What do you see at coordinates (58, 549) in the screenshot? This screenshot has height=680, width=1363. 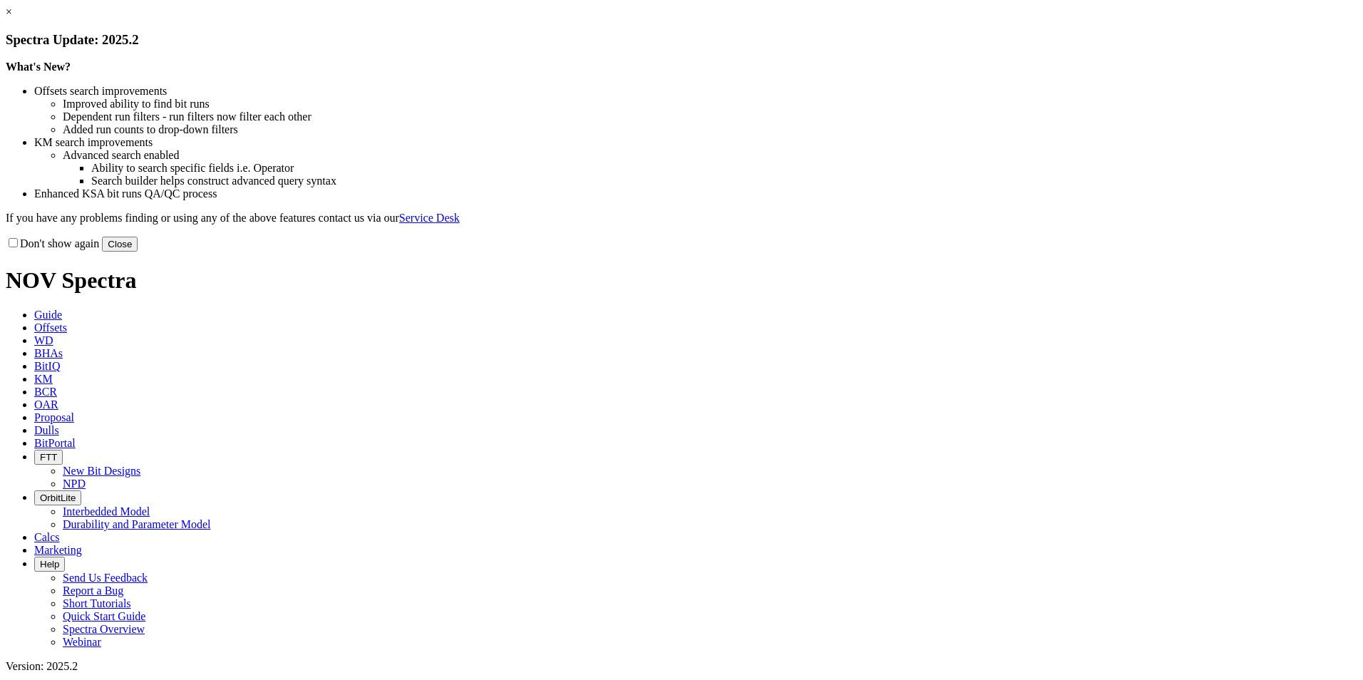 I see `span: Marketing` at bounding box center [58, 549].